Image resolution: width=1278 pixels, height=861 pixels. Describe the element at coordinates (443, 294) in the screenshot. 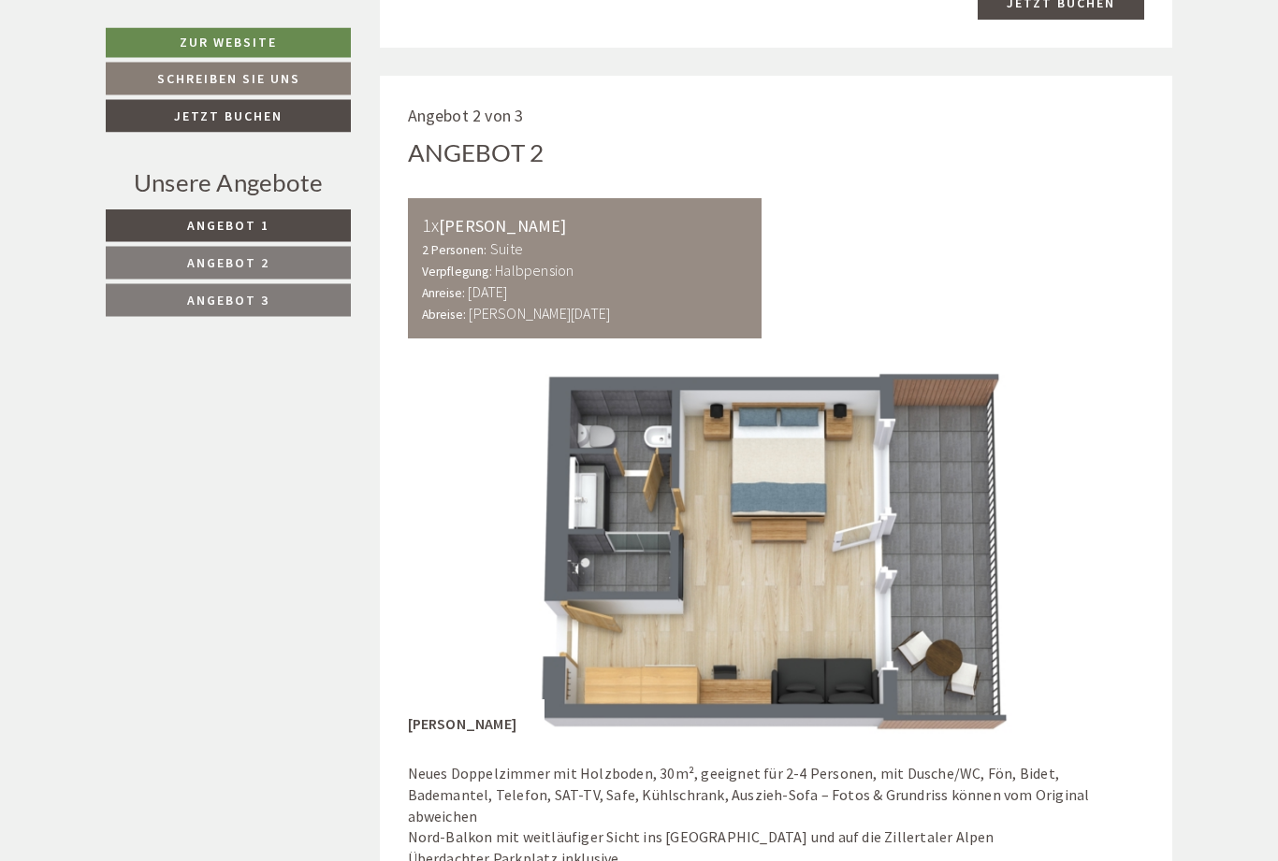

I see `small: Anreise:` at that location.